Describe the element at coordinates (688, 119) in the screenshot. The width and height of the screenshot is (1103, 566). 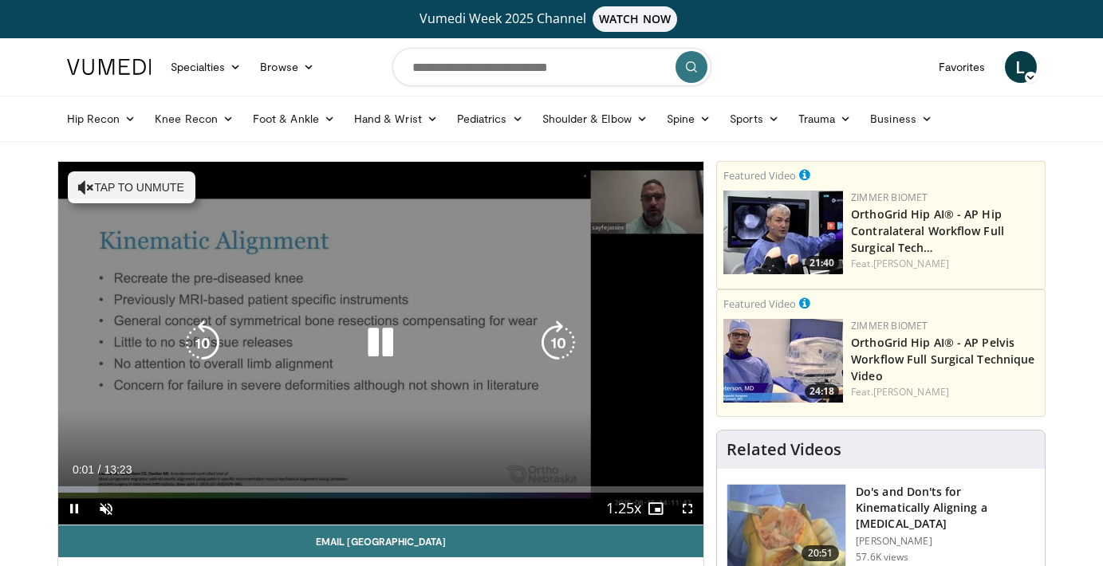
I see `a: Spine` at that location.